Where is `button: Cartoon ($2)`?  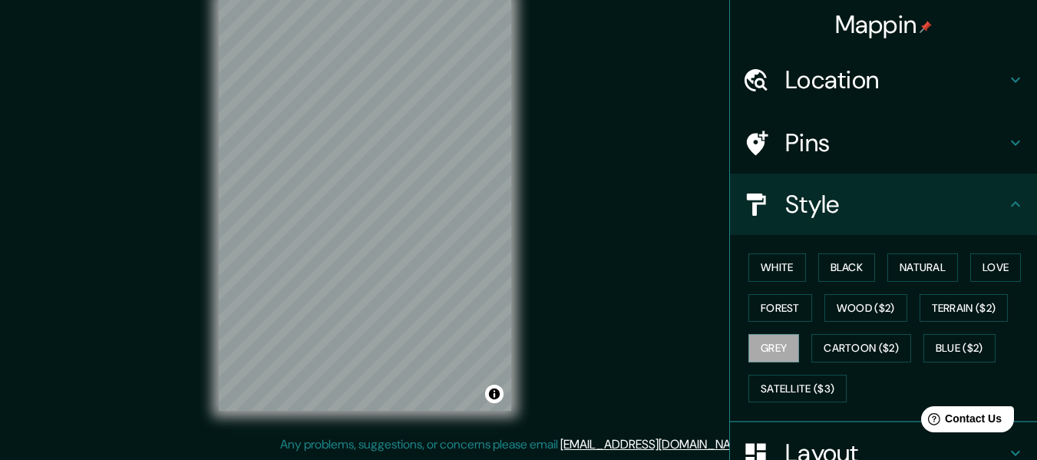 button: Cartoon ($2) is located at coordinates (861, 348).